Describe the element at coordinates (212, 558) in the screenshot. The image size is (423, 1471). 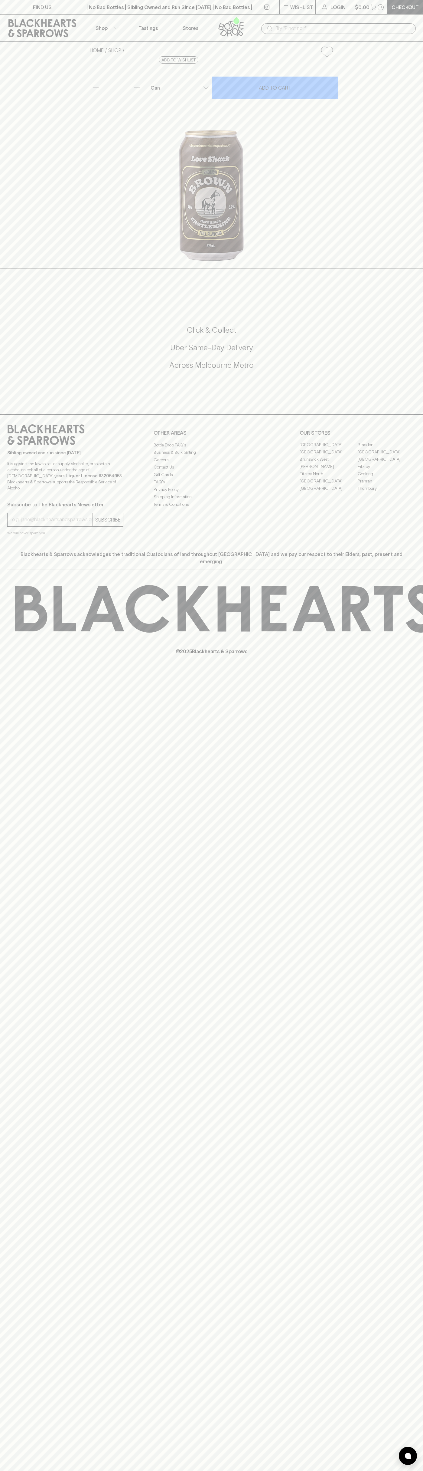
I see `p: Blackhearts & Sparrows acknowledges the traditional Custodians of land throughout [GEOGRAPHIC_DAT...` at that location.